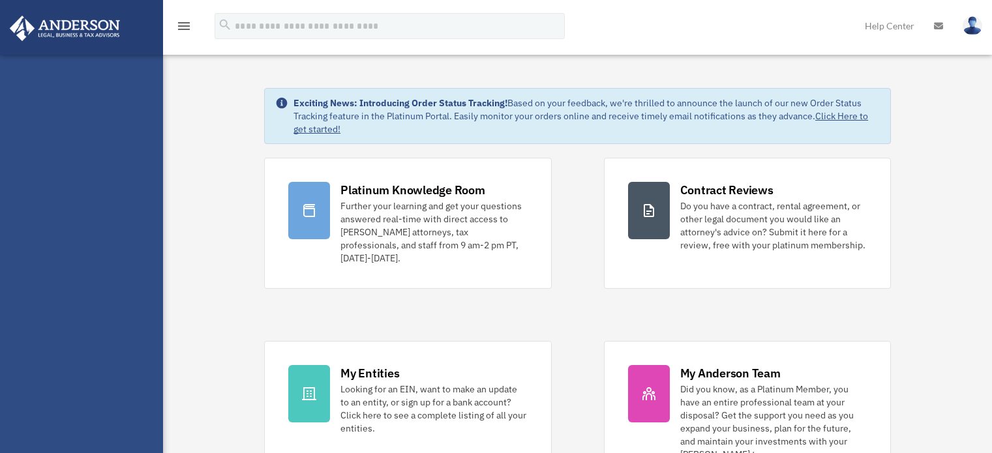 The image size is (992, 453). I want to click on div: Do you have a contract, rental agreement, or other legal document you would like an attorney's ad..., so click(773, 226).